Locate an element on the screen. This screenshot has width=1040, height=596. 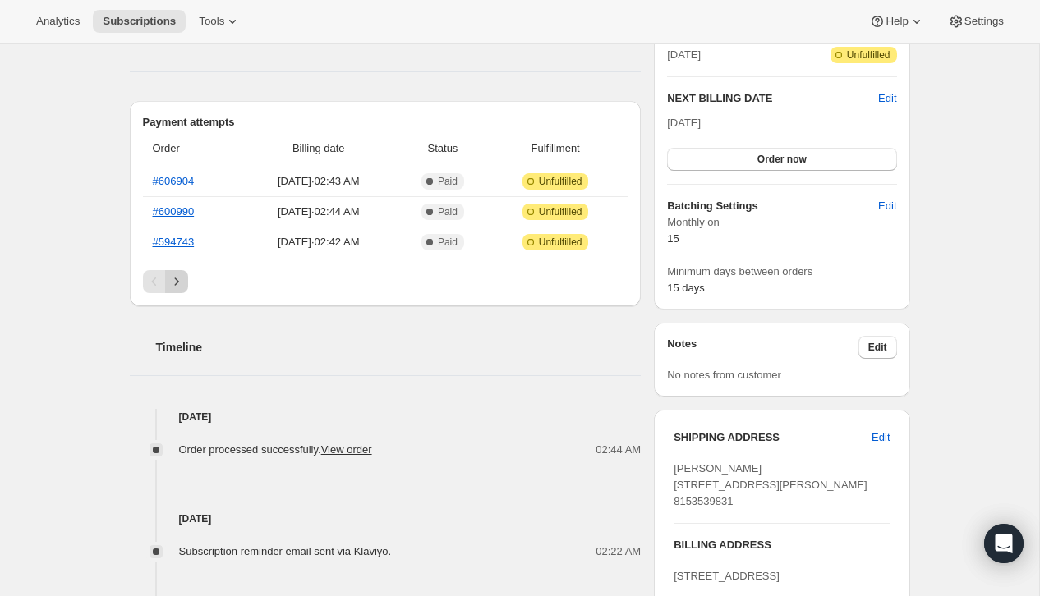
span: 02:22 AM is located at coordinates (618, 552).